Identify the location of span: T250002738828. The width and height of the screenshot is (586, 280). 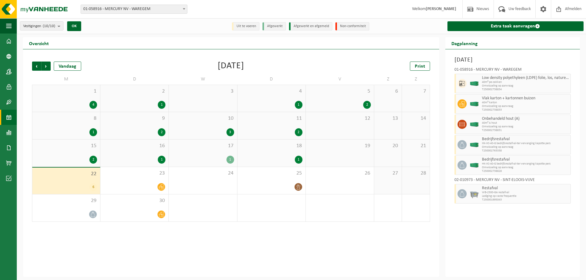
(525, 171).